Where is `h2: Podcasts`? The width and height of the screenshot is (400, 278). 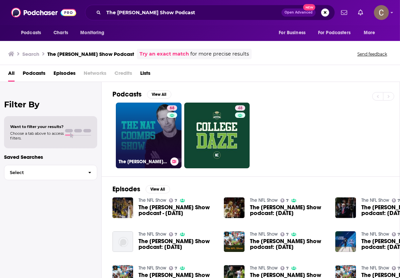 h2: Podcasts is located at coordinates (127, 94).